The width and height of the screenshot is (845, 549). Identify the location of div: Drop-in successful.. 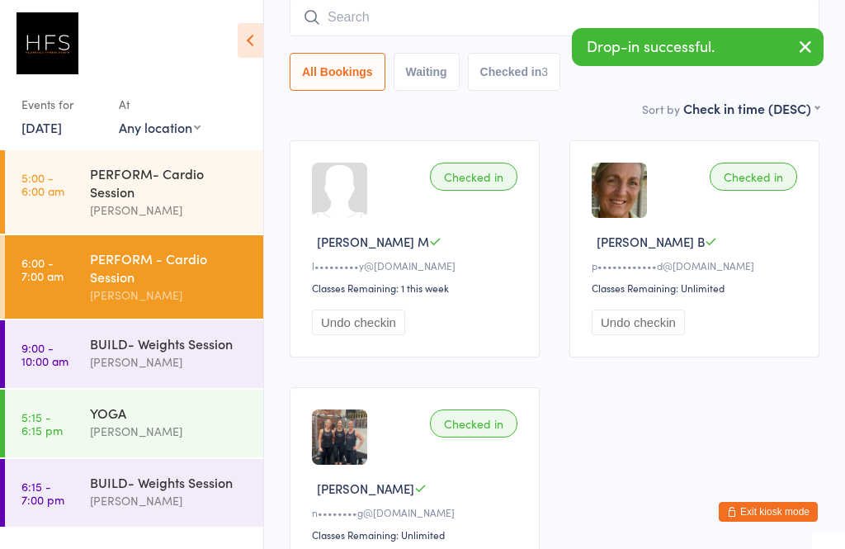
(697, 47).